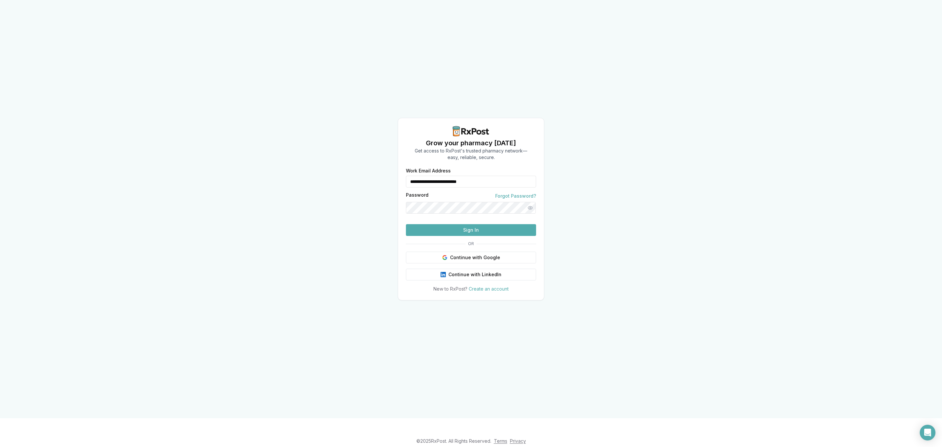 This screenshot has height=447, width=942. Describe the element at coordinates (489, 288) in the screenshot. I see `a: Create an account` at that location.